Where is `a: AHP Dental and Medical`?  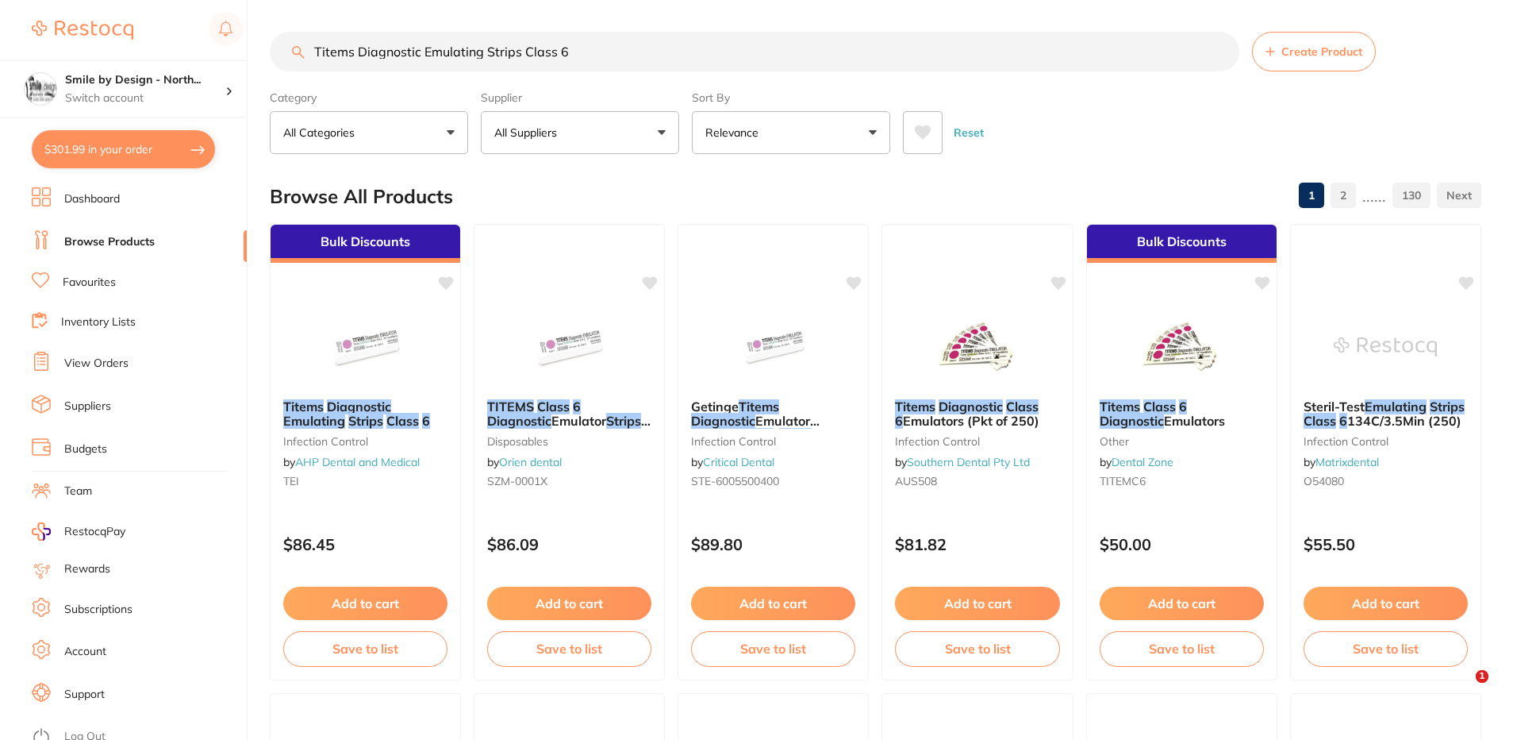 a: AHP Dental and Medical is located at coordinates (357, 462).